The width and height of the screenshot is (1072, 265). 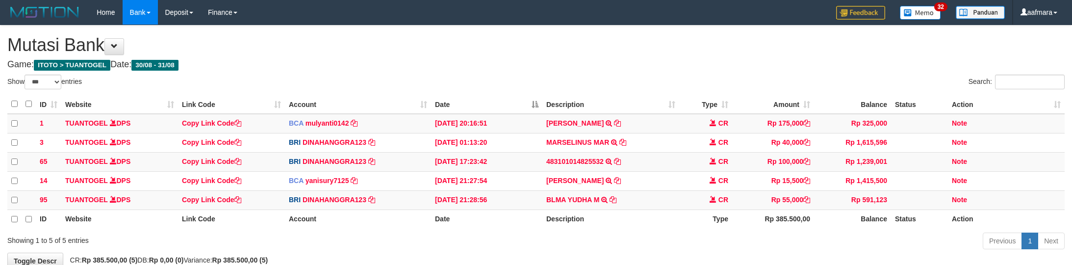 What do you see at coordinates (487, 219) in the screenshot?
I see `th: Date` at bounding box center [487, 219].